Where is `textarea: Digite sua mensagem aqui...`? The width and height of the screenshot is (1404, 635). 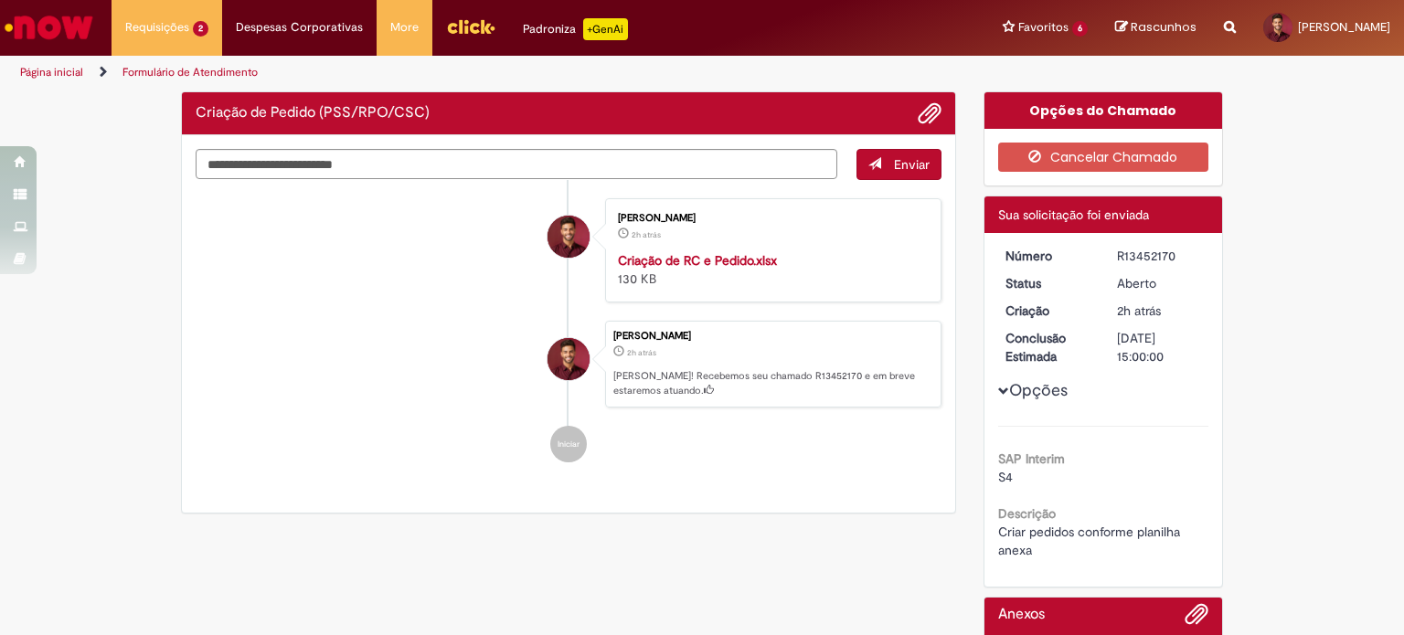 textarea: Digite sua mensagem aqui... is located at coordinates (516, 165).